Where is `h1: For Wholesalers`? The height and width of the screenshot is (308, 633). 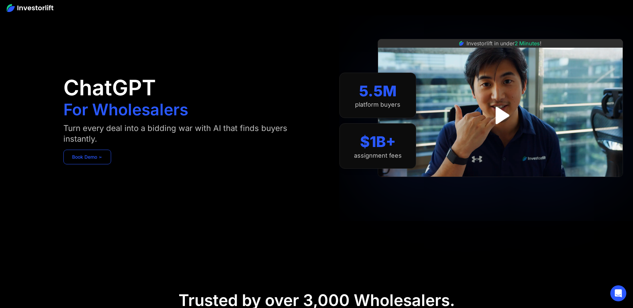
h1: For Wholesalers is located at coordinates (126, 110).